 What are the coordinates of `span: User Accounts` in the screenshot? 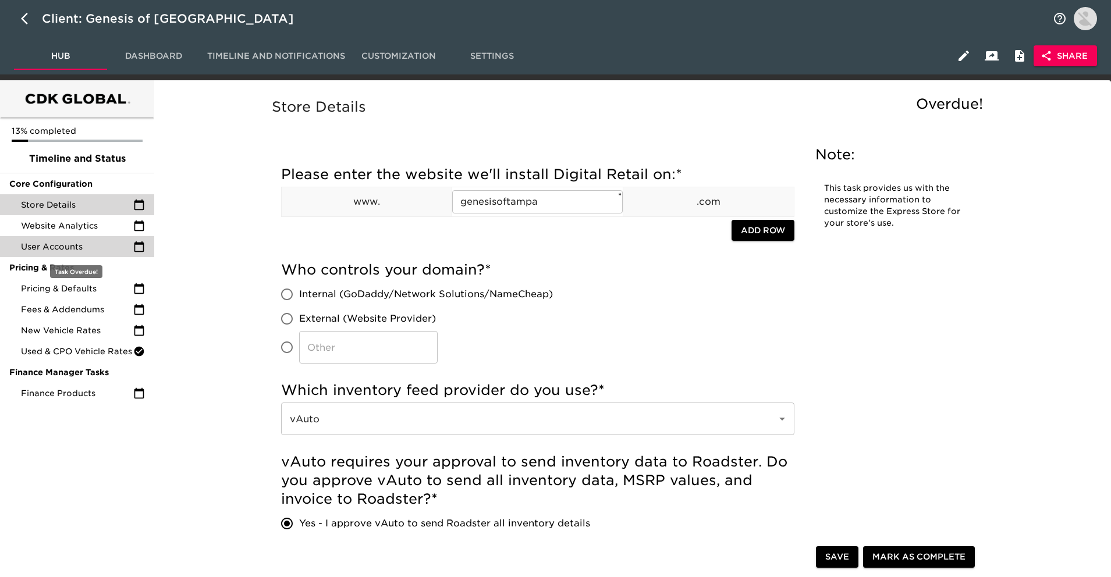 It's located at (77, 247).